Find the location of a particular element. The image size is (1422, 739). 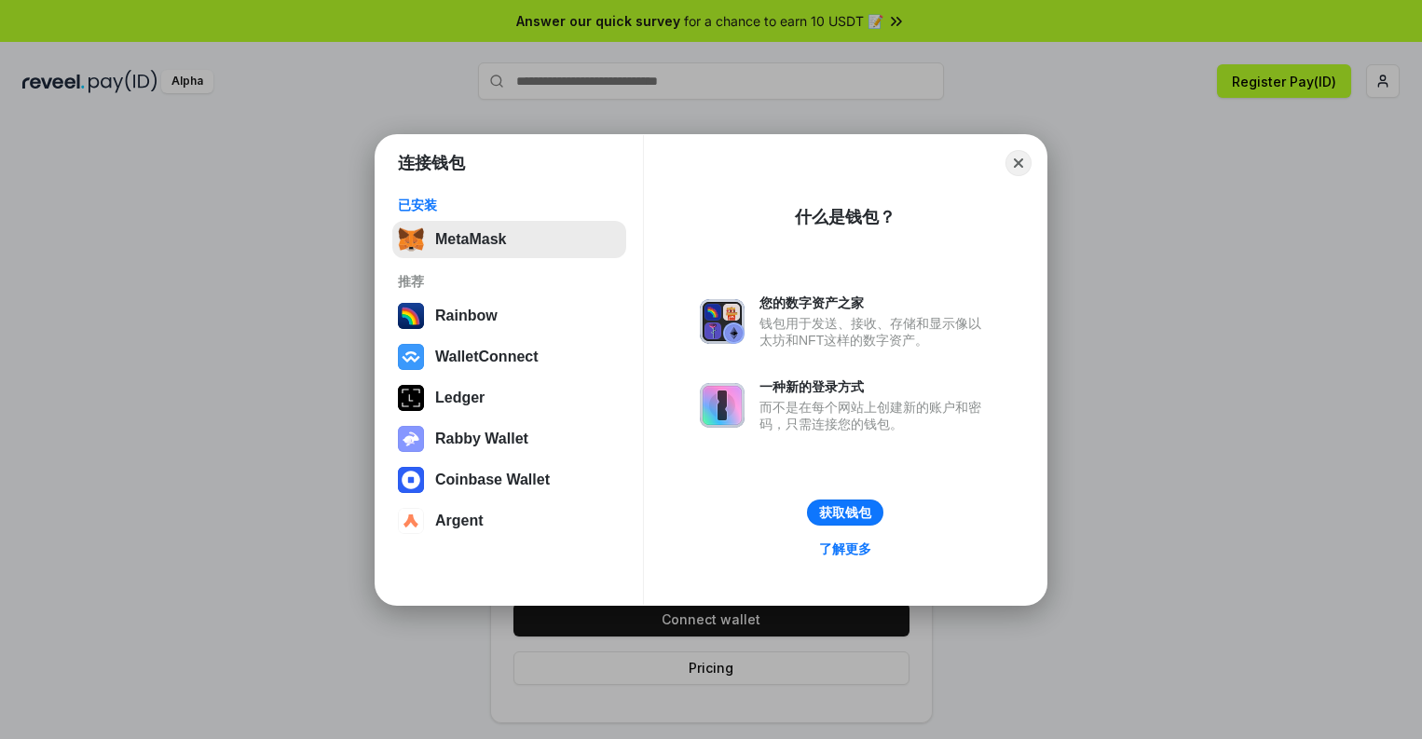

button: Argent is located at coordinates (509, 521).